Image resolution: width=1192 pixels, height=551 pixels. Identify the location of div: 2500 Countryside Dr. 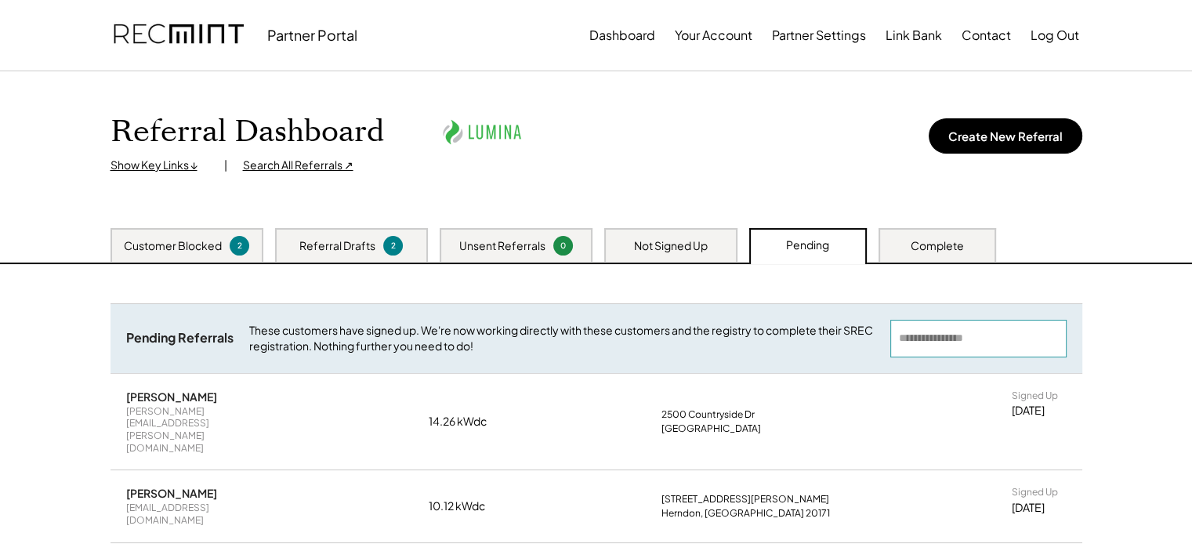
(708, 415).